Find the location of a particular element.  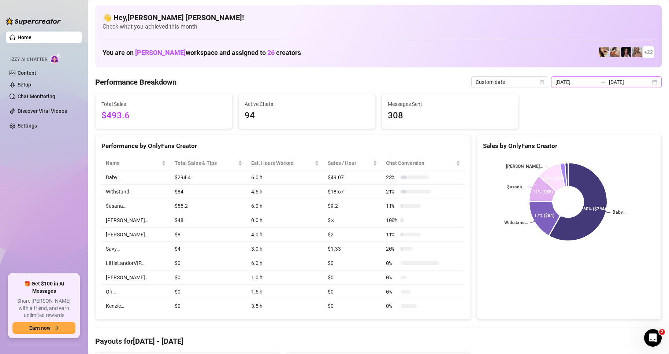

span: Total Sales is located at coordinates (164, 104).